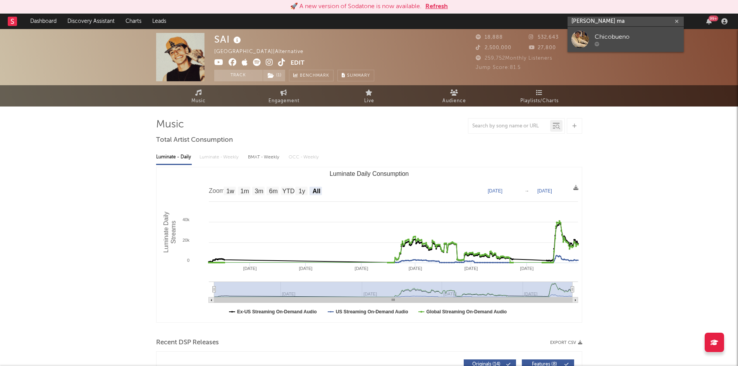 The height and width of the screenshot is (366, 738). Describe the element at coordinates (315, 76) in the screenshot. I see `span: Benchmark` at that location.